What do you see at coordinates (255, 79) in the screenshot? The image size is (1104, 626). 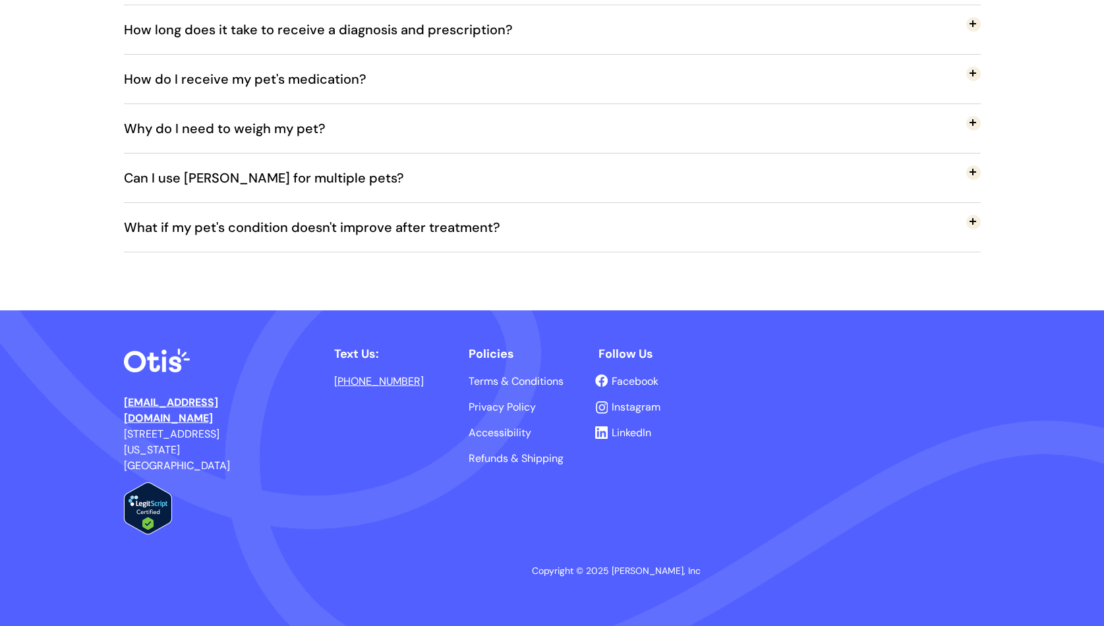 I see `span: How do I receive my pet's medication?` at bounding box center [255, 79].